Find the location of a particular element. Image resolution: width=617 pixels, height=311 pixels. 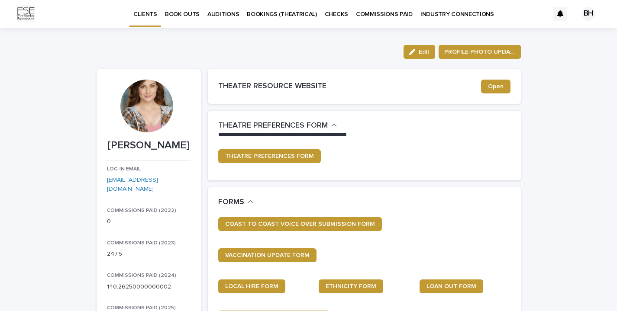

button: Edit is located at coordinates (419, 52).